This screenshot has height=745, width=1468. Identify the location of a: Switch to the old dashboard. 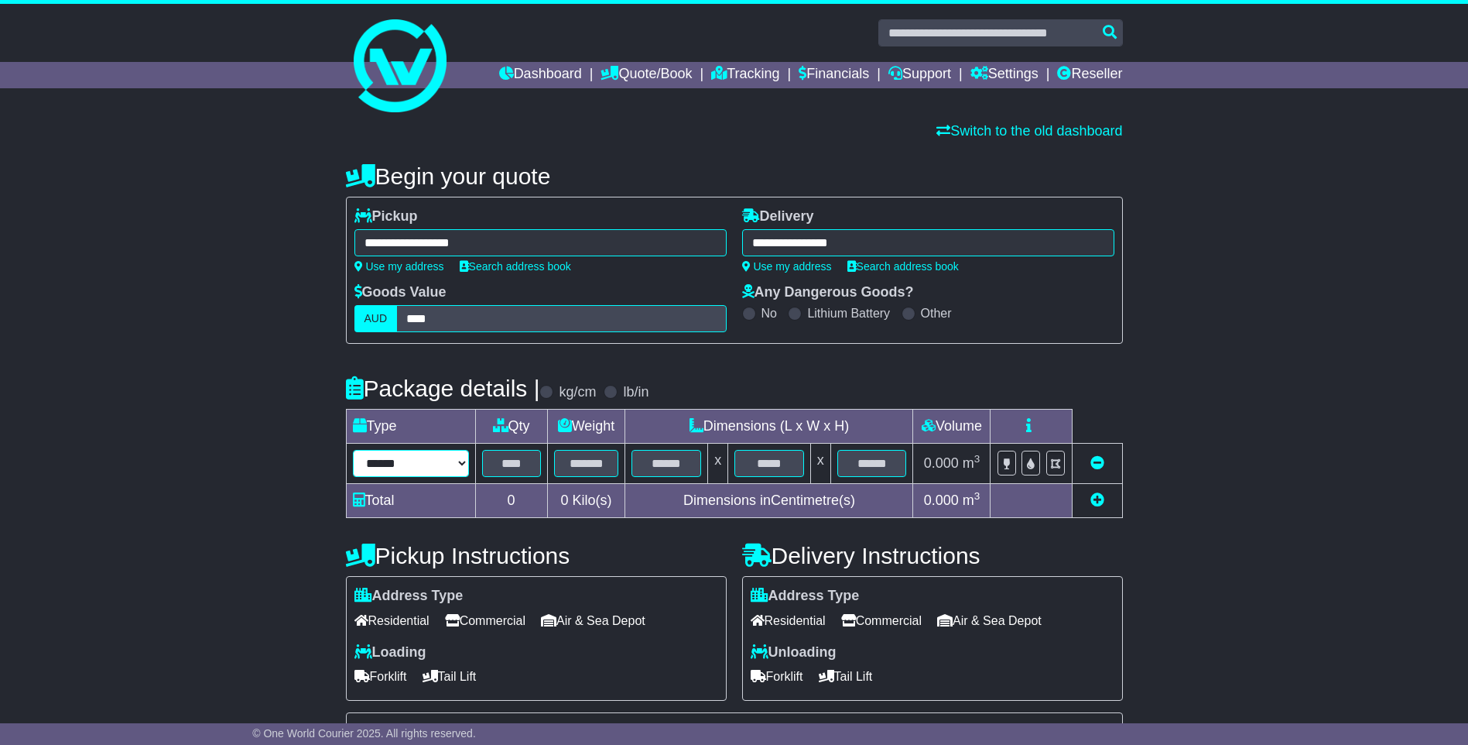
(1030, 131).